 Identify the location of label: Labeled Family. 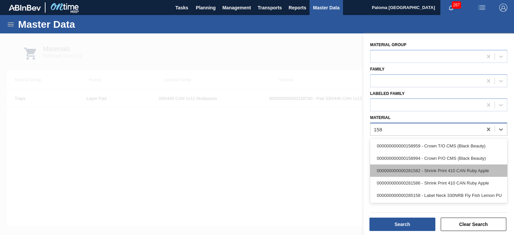
(387, 94).